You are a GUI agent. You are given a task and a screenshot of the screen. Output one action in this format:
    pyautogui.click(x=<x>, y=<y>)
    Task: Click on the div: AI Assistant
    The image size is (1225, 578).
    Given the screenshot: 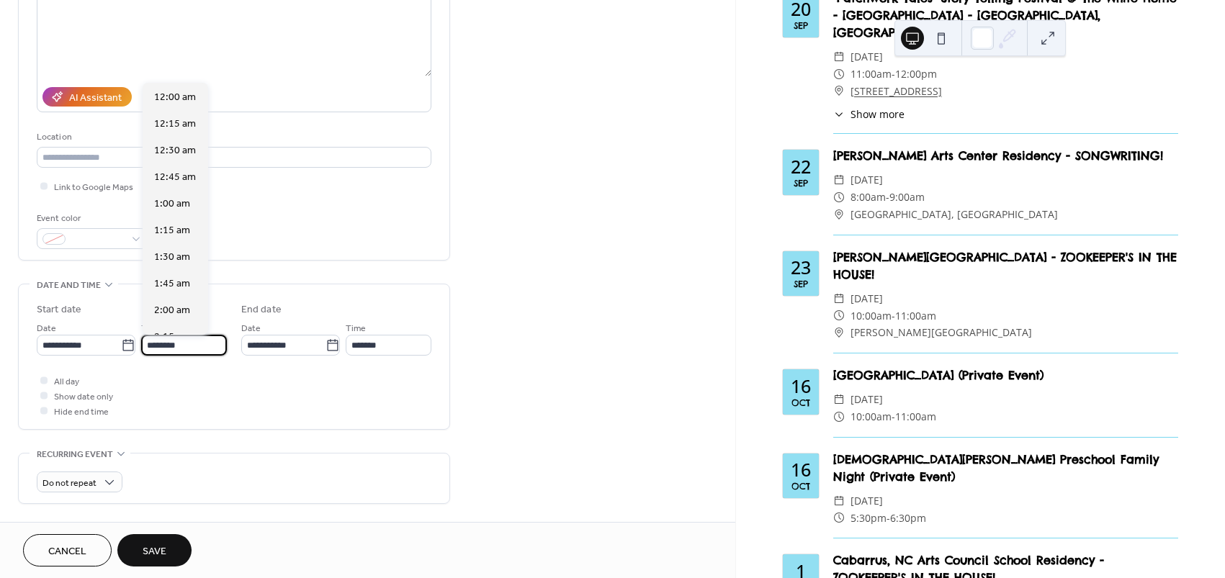 What is the action you would take?
    pyautogui.click(x=95, y=98)
    